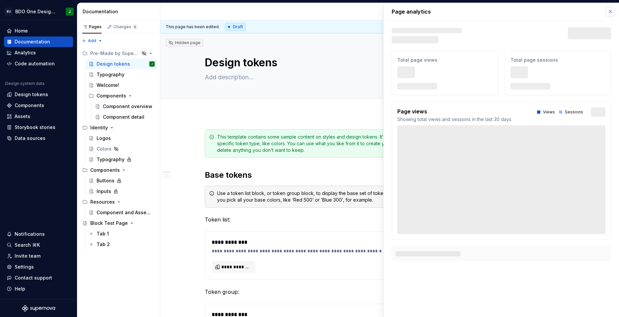 The width and height of the screenshot is (619, 317). Describe the element at coordinates (330, 220) in the screenshot. I see `p: Token list:` at that location.